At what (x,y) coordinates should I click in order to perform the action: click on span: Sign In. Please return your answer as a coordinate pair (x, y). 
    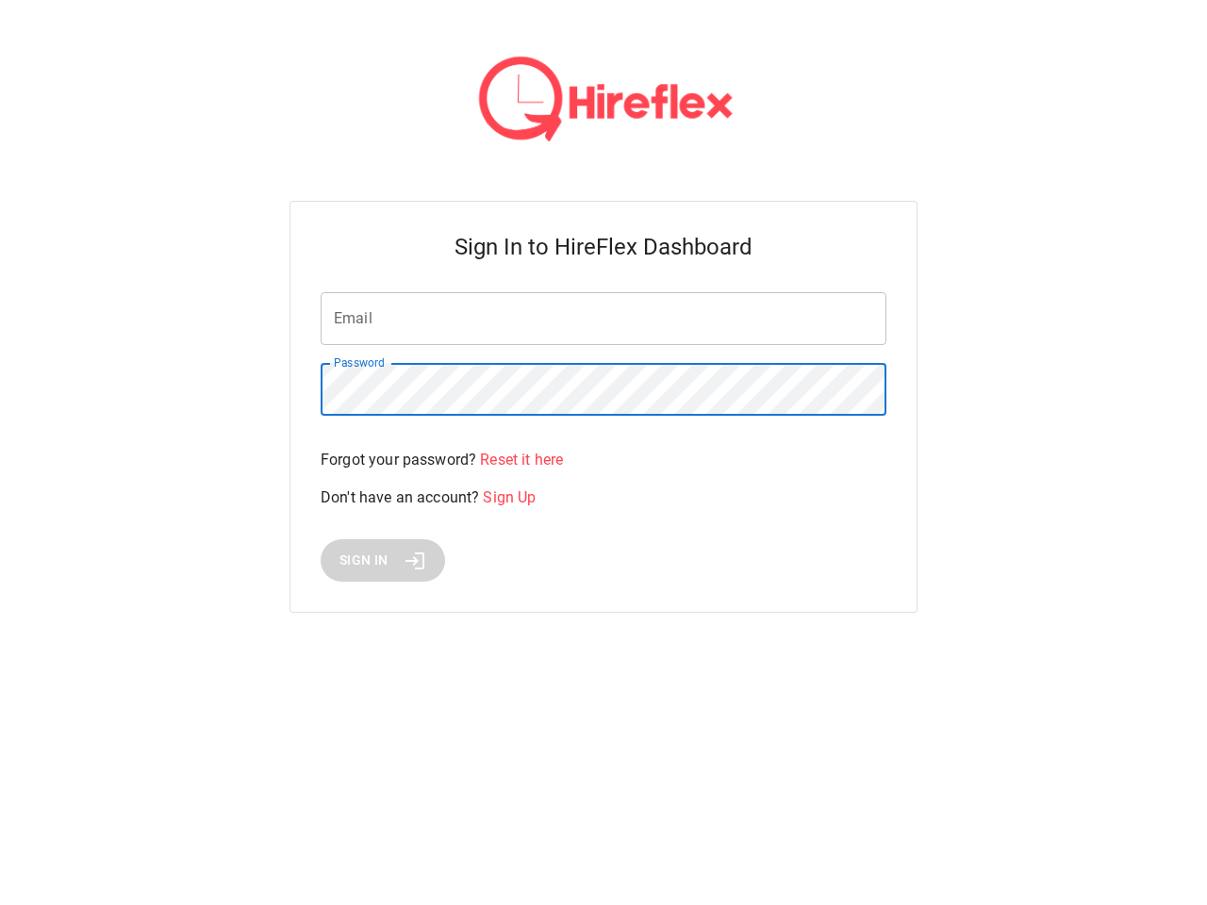
    Looking at the image, I should click on (364, 560).